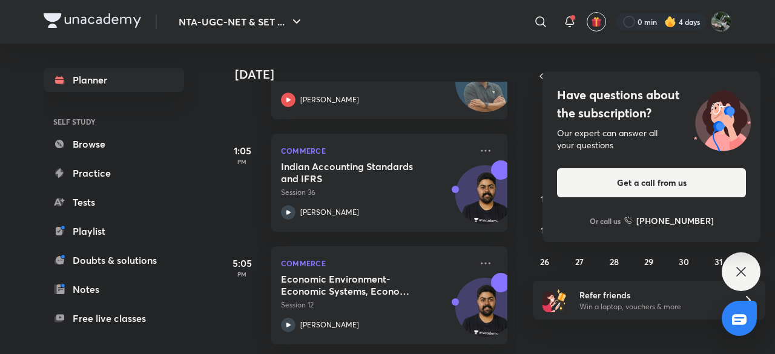  What do you see at coordinates (671, 22) in the screenshot?
I see `img: streak` at bounding box center [671, 22].